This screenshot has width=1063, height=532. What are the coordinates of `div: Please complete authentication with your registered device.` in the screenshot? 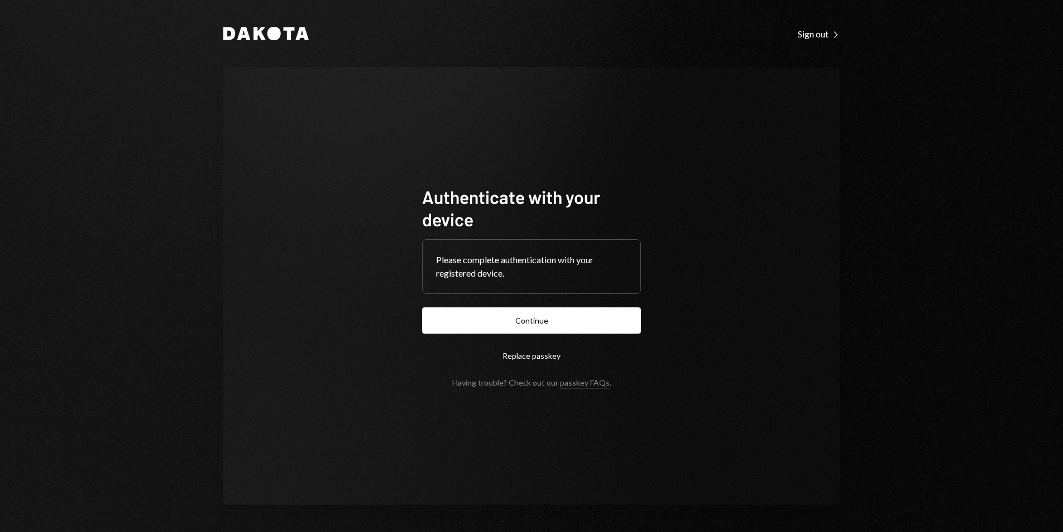 It's located at (532, 266).